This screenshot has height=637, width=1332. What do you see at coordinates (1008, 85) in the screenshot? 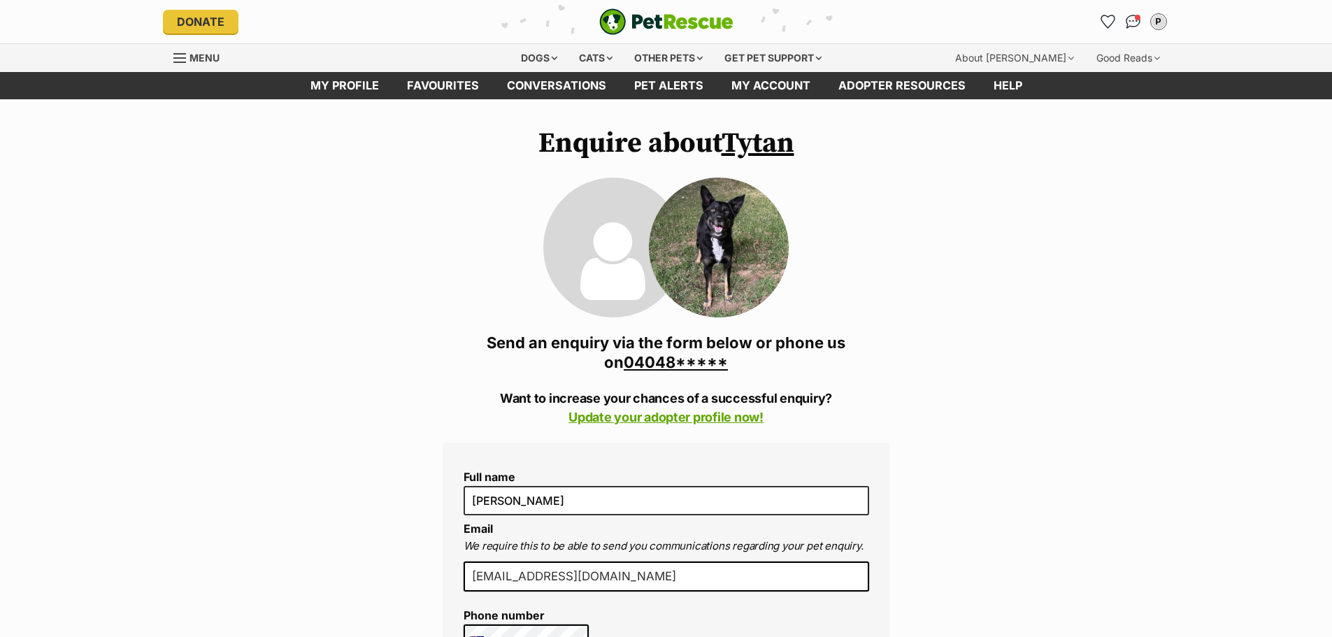
I see `a: Help` at bounding box center [1008, 85].